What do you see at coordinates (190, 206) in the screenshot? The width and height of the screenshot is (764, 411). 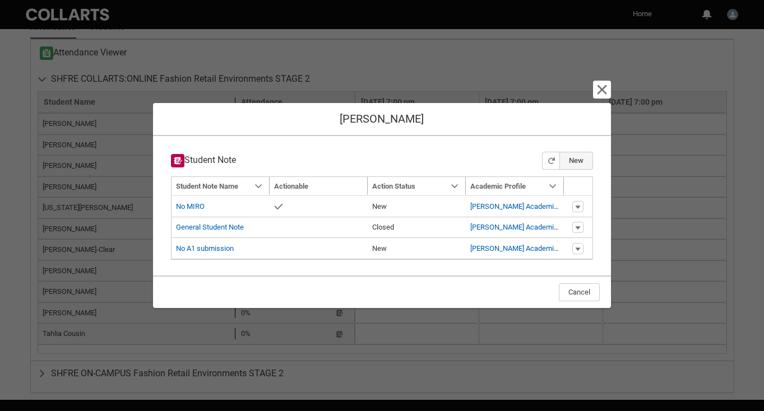 I see `a: No MIRO` at bounding box center [190, 206].